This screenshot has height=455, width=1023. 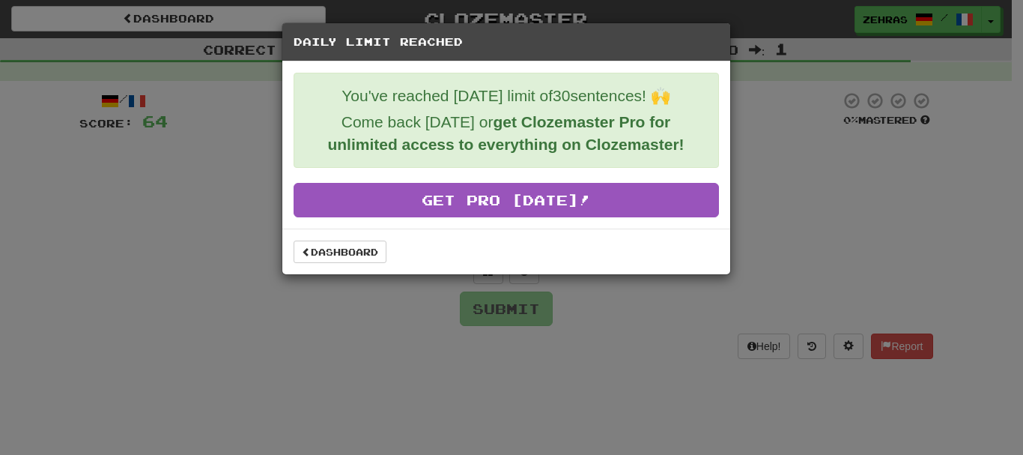 I want to click on h5: Daily Limit Reached, so click(x=506, y=42).